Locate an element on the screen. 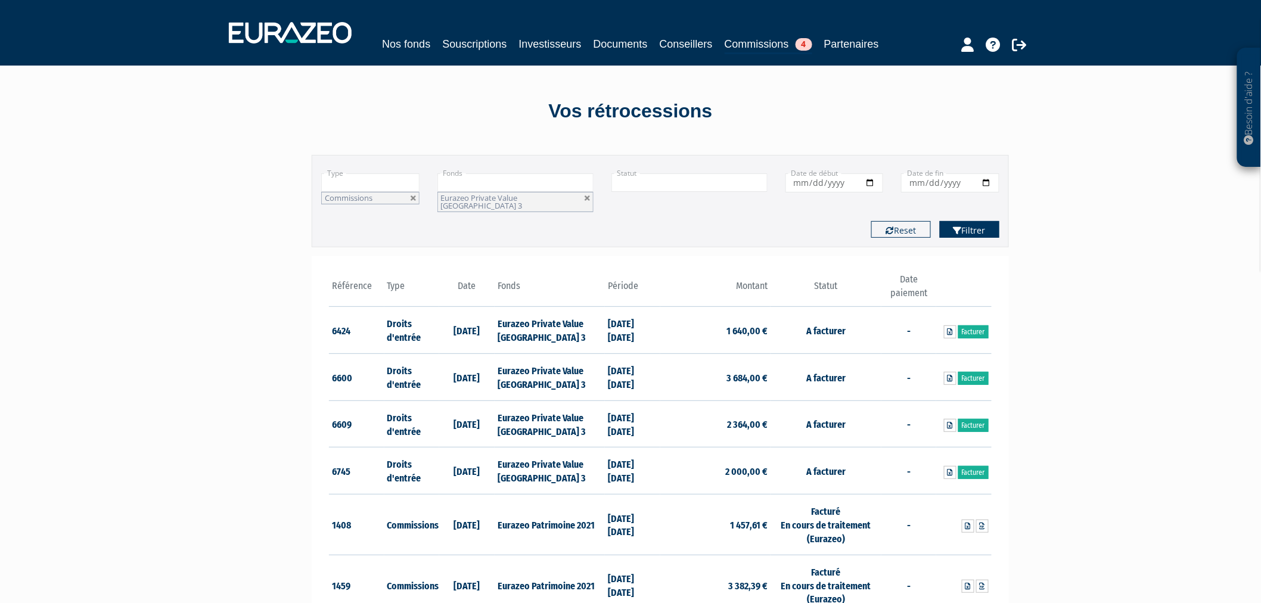  td: Eurazeo Patrimoine 2021 is located at coordinates (549, 525).